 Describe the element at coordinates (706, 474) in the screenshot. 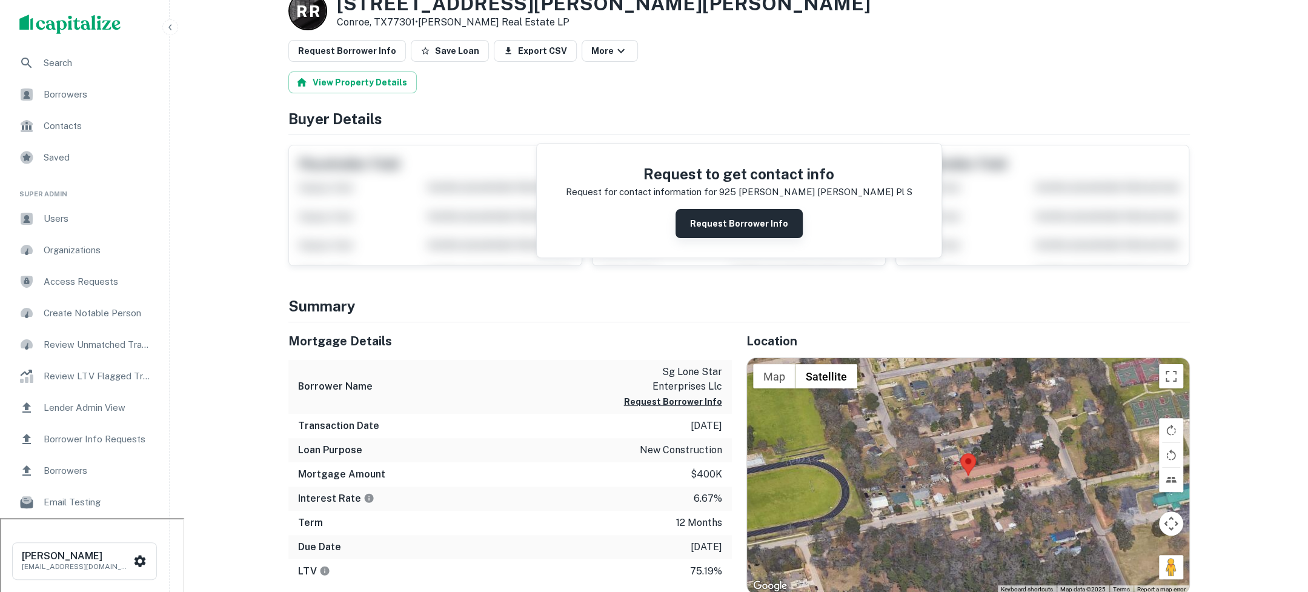

I see `p: $400k` at that location.